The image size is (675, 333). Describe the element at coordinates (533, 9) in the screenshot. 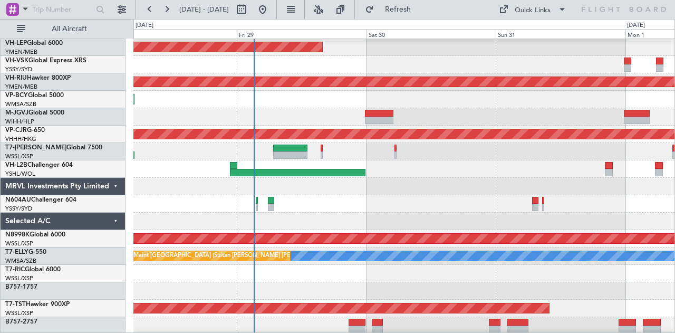

I see `button: Quick Links` at that location.